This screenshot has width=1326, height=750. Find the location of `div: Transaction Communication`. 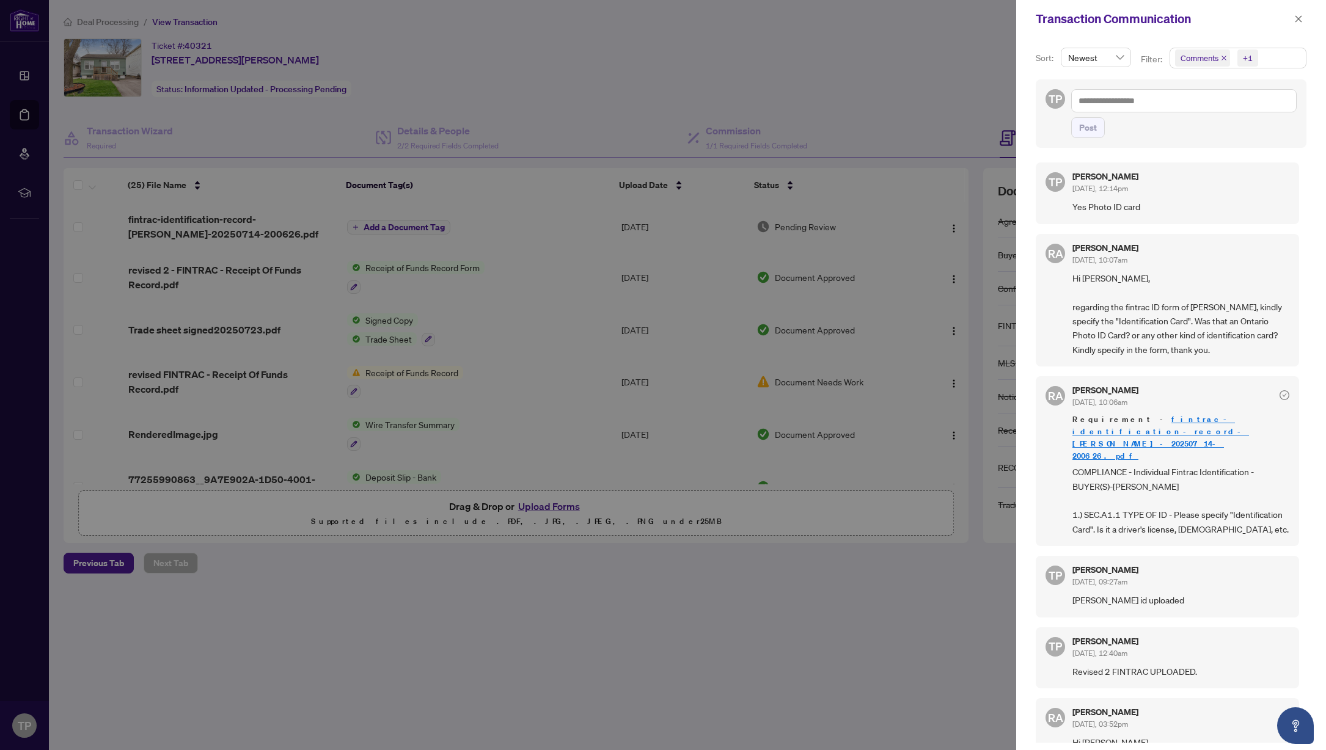

div: Transaction Communication is located at coordinates (1163, 19).